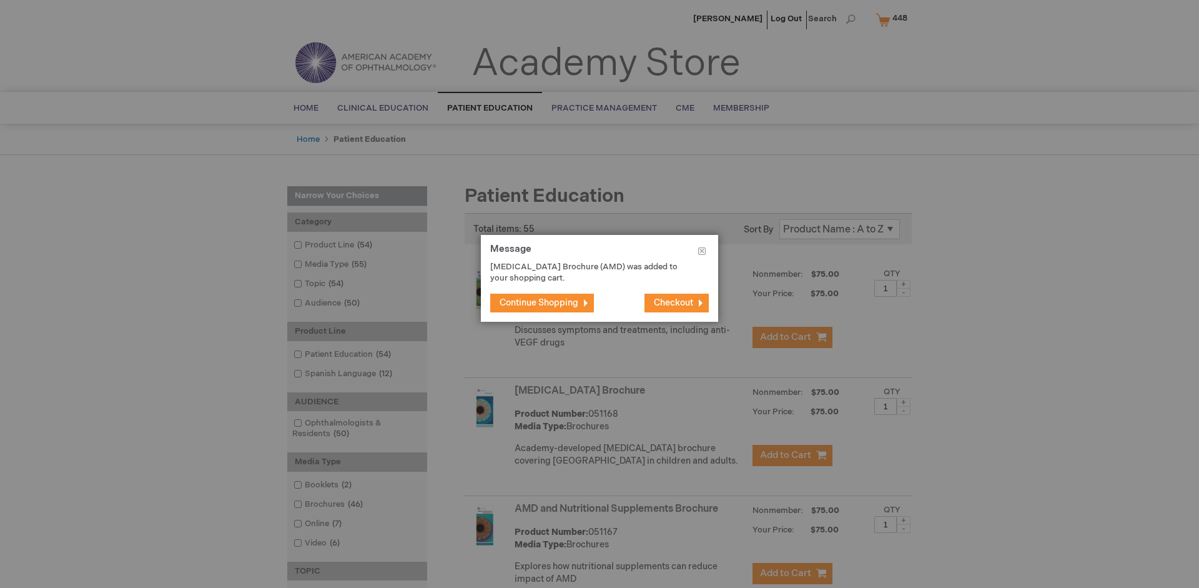  I want to click on button: Continue Shopping, so click(542, 303).